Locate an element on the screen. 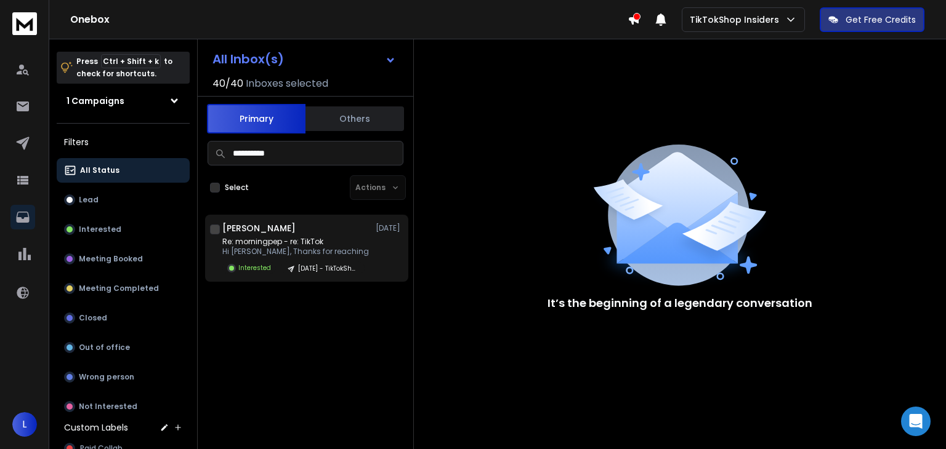  h1: All Inbox(s) is located at coordinates (248, 59).